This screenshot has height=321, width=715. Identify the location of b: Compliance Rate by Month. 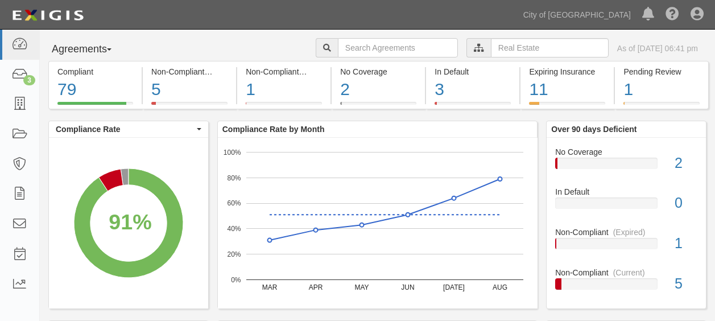
(273, 129).